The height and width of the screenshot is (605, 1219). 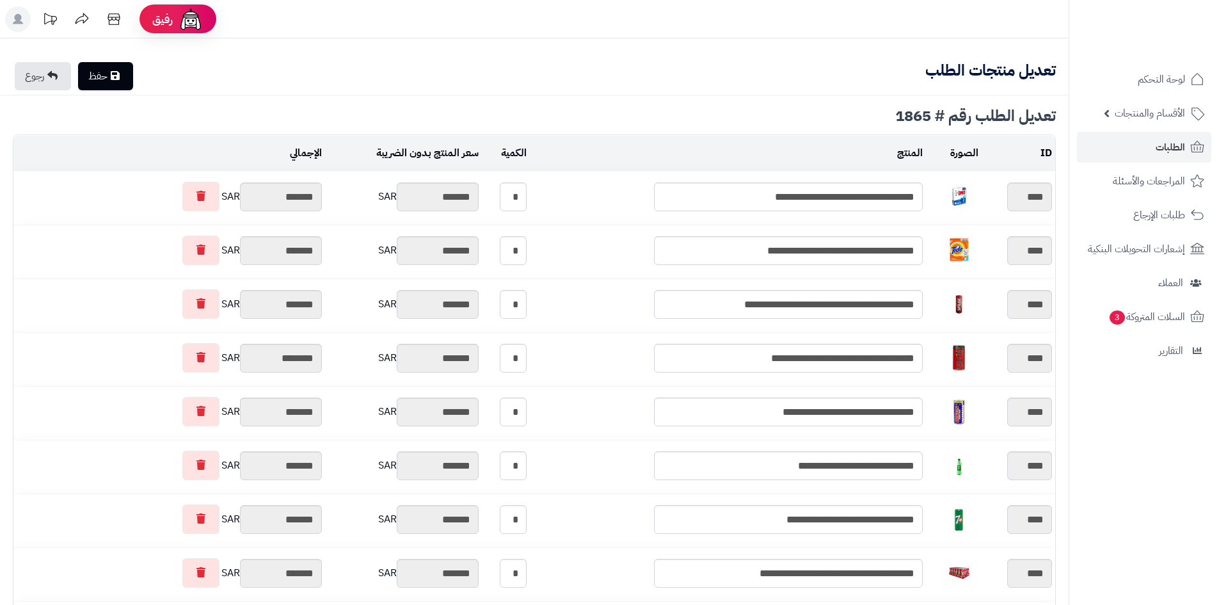 What do you see at coordinates (1144, 181) in the screenshot?
I see `a: المراجعات والأسئلة` at bounding box center [1144, 181].